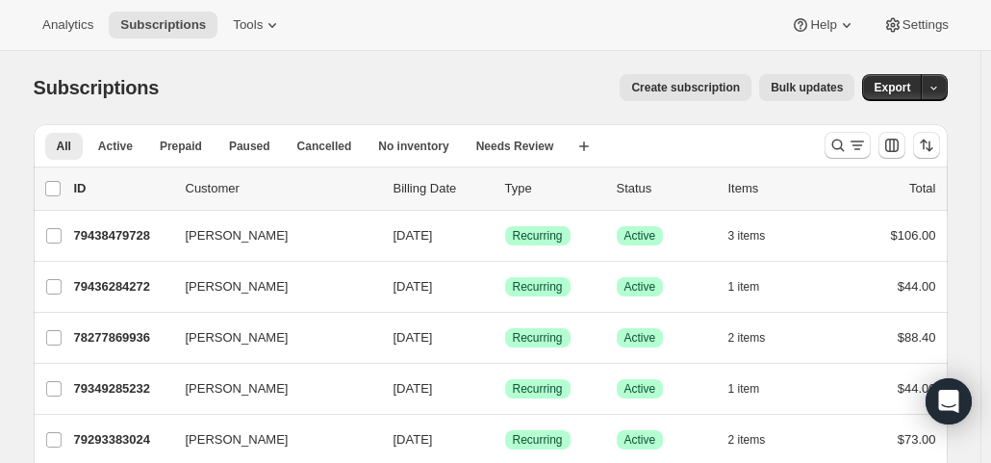 Image resolution: width=991 pixels, height=463 pixels. I want to click on p: 79438479728, so click(122, 236).